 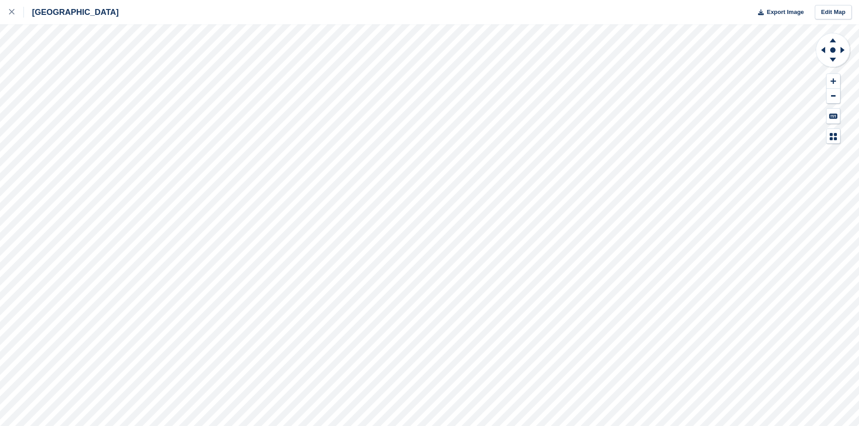 What do you see at coordinates (833, 136) in the screenshot?
I see `button: Map Legend` at bounding box center [833, 136].